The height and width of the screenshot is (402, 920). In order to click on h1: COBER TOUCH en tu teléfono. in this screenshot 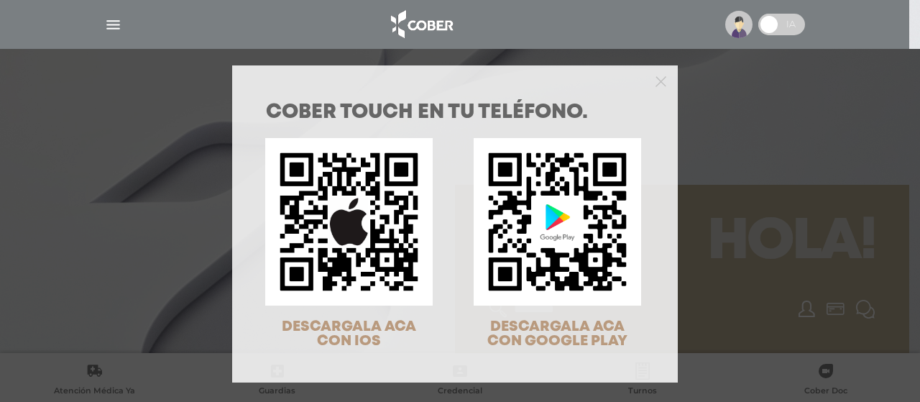, I will do `click(455, 113)`.